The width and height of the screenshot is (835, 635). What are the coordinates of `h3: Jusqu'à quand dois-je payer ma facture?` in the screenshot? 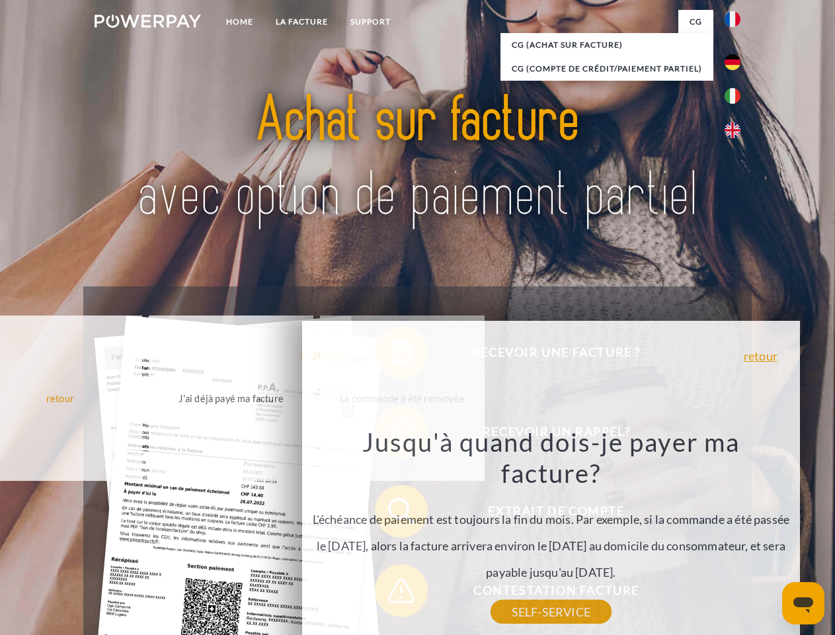 It's located at (551, 458).